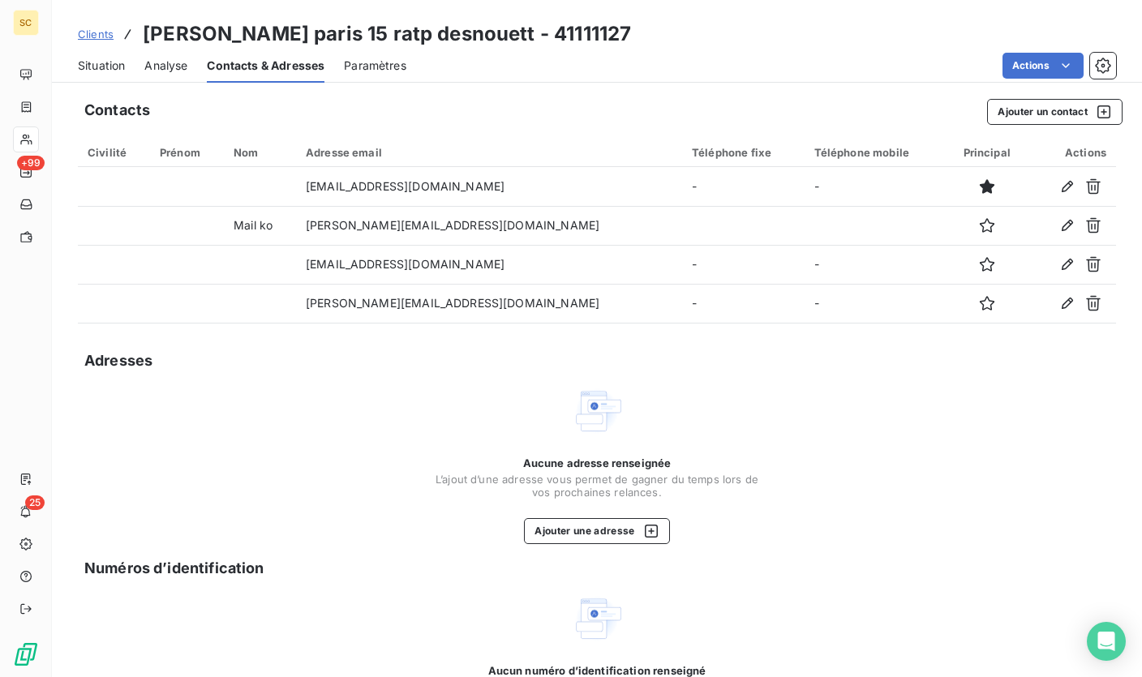  Describe the element at coordinates (96, 34) in the screenshot. I see `a: Clients` at that location.